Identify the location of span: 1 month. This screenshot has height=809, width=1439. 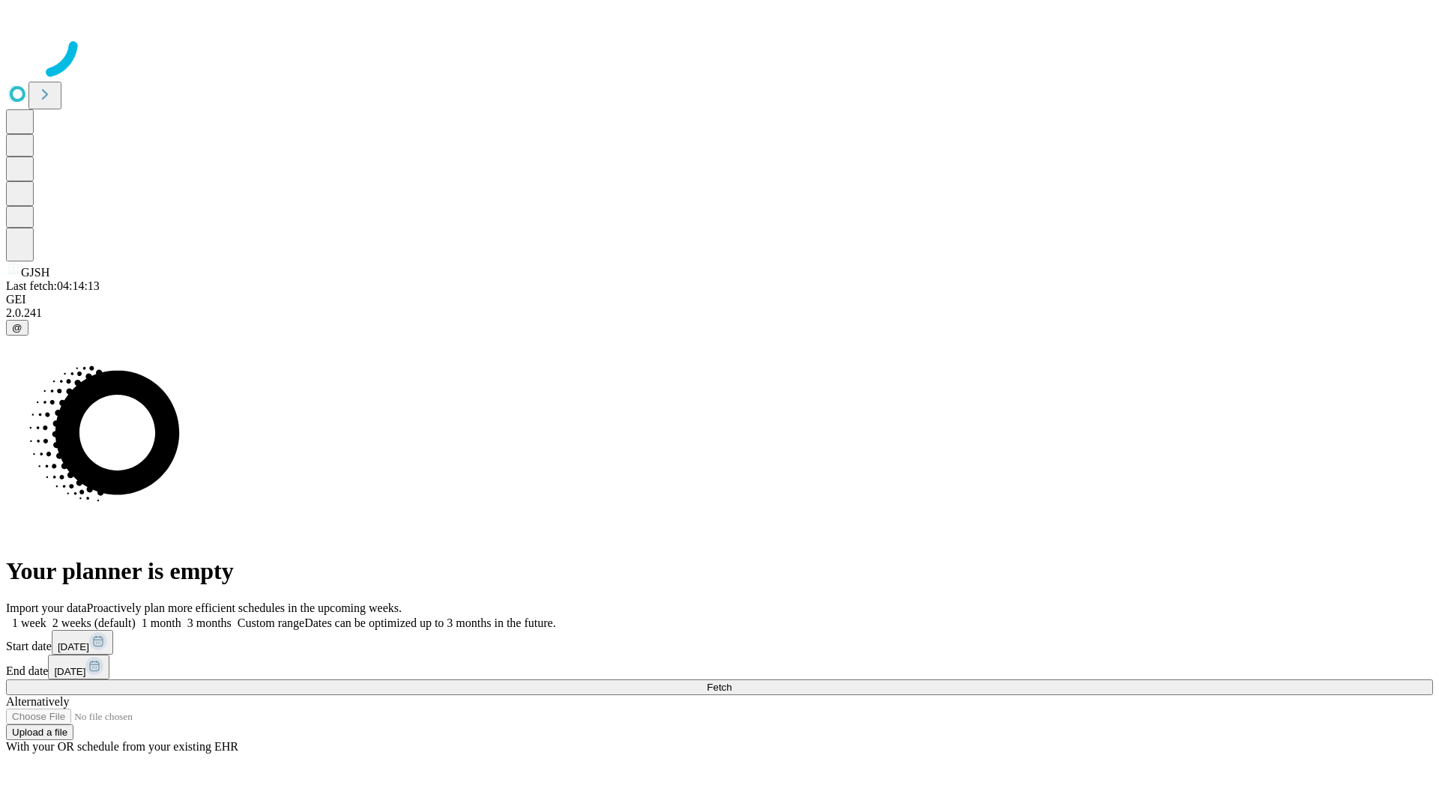
(161, 623).